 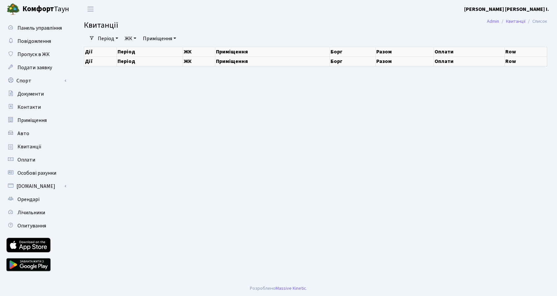 What do you see at coordinates (13, 9) in the screenshot?
I see `img: logo.png` at bounding box center [13, 9].